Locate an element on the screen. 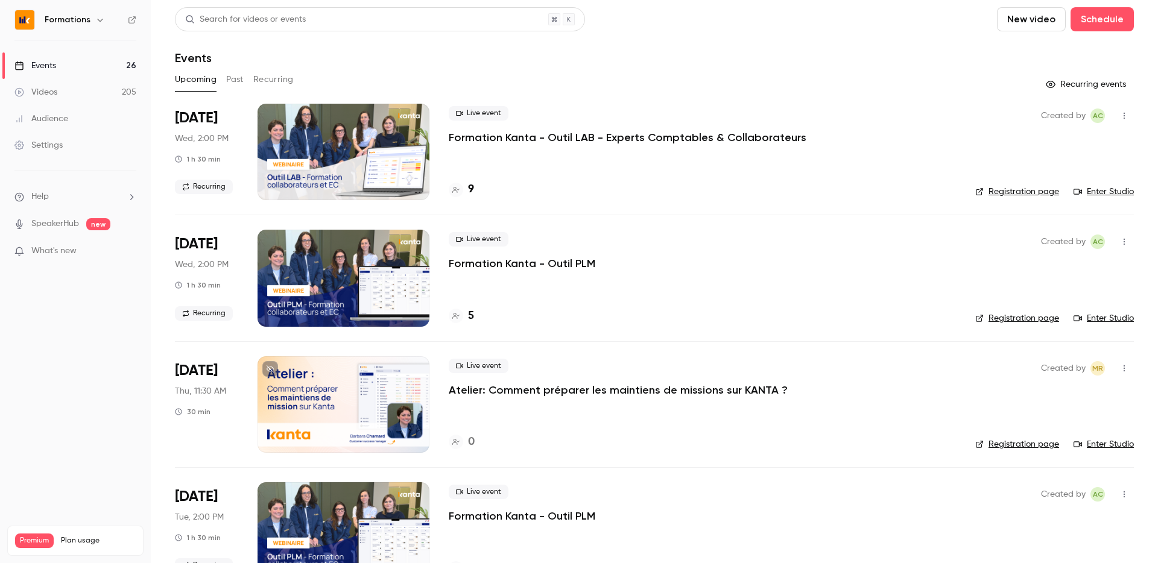 The height and width of the screenshot is (563, 1158). div: Events is located at coordinates (35, 66).